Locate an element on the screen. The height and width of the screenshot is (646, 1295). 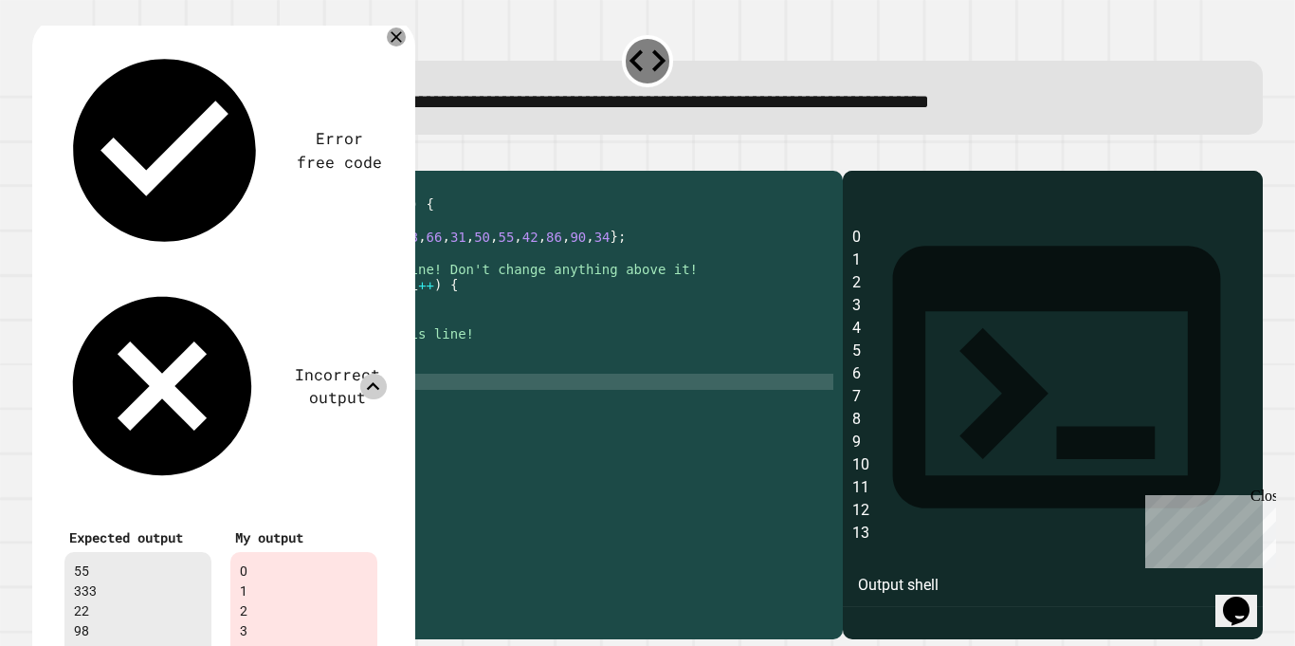
div: Expected output is located at coordinates (138, 537).